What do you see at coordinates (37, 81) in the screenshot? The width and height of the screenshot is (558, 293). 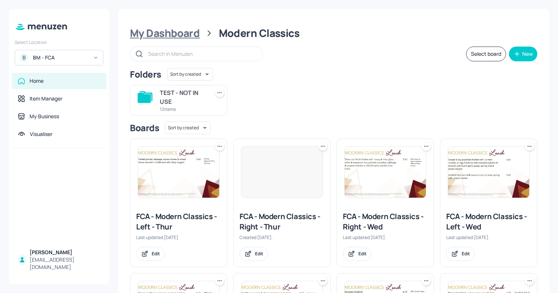 I see `div: Home` at bounding box center [37, 81].